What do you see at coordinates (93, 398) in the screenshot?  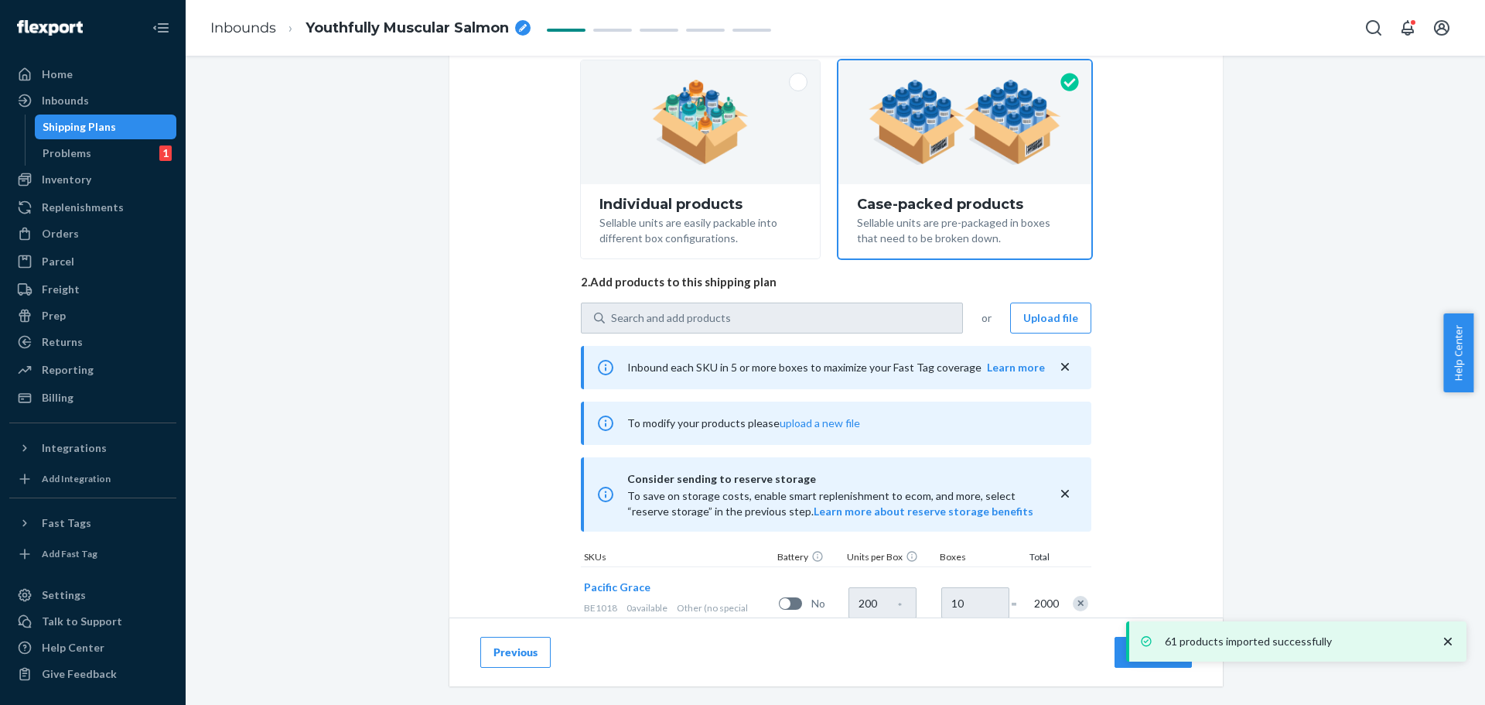 I see `a: Billing` at bounding box center [93, 398].